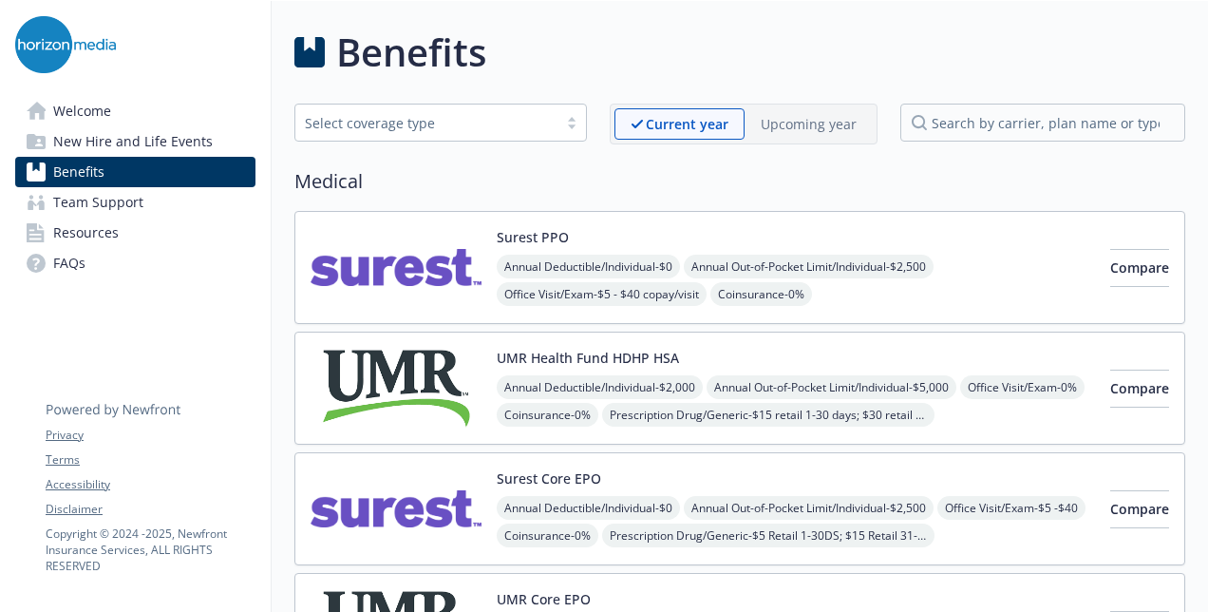 The height and width of the screenshot is (612, 1208). I want to click on span: Resources, so click(85, 233).